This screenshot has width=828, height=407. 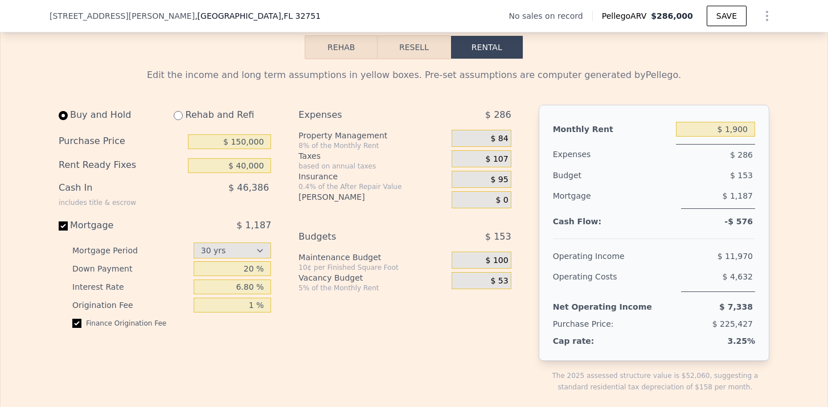 I want to click on div: Edit the income and long term assumptions in yellow boxes. Pre-set assumptions are computer gener..., so click(x=414, y=75).